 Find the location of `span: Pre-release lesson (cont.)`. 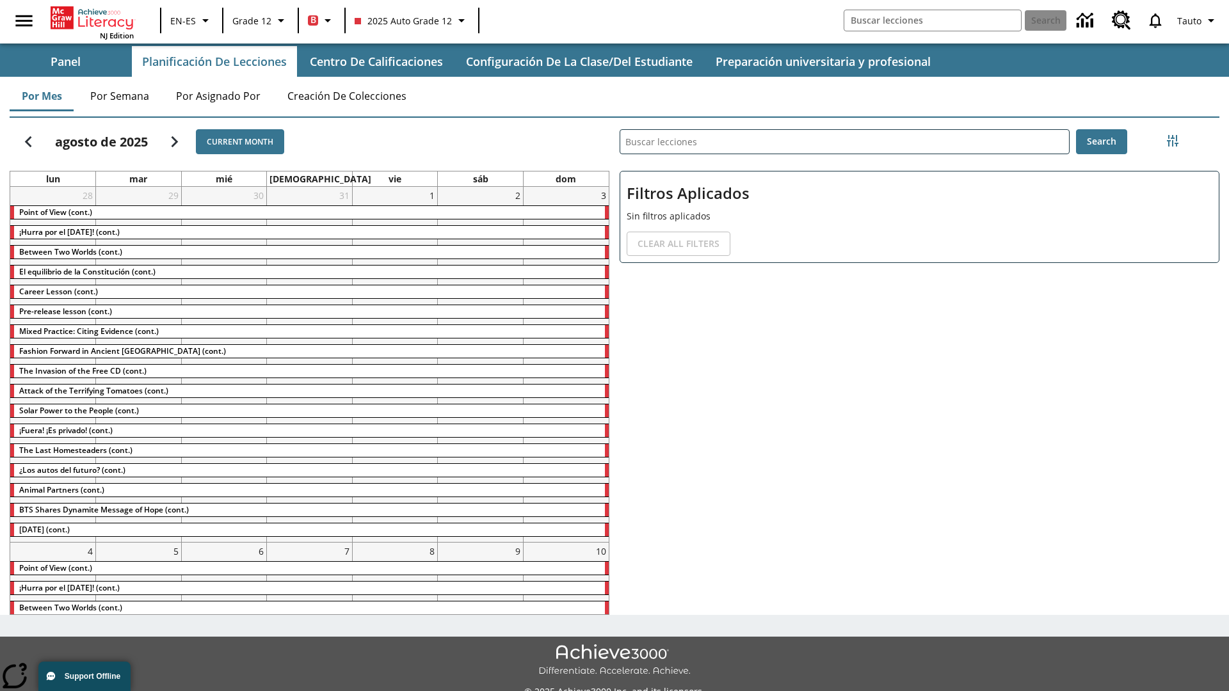

span: Pre-release lesson (cont.) is located at coordinates (65, 311).